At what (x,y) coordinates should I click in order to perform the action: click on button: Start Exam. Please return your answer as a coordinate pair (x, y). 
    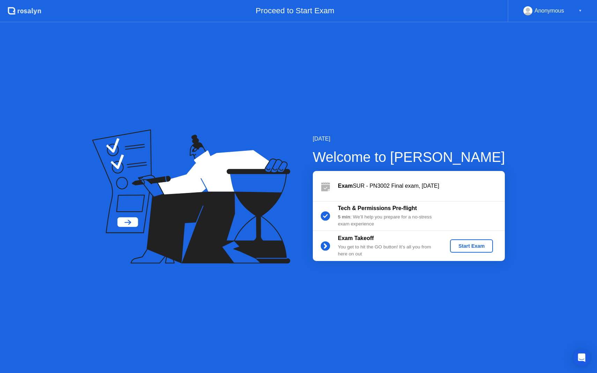
    Looking at the image, I should click on (472, 246).